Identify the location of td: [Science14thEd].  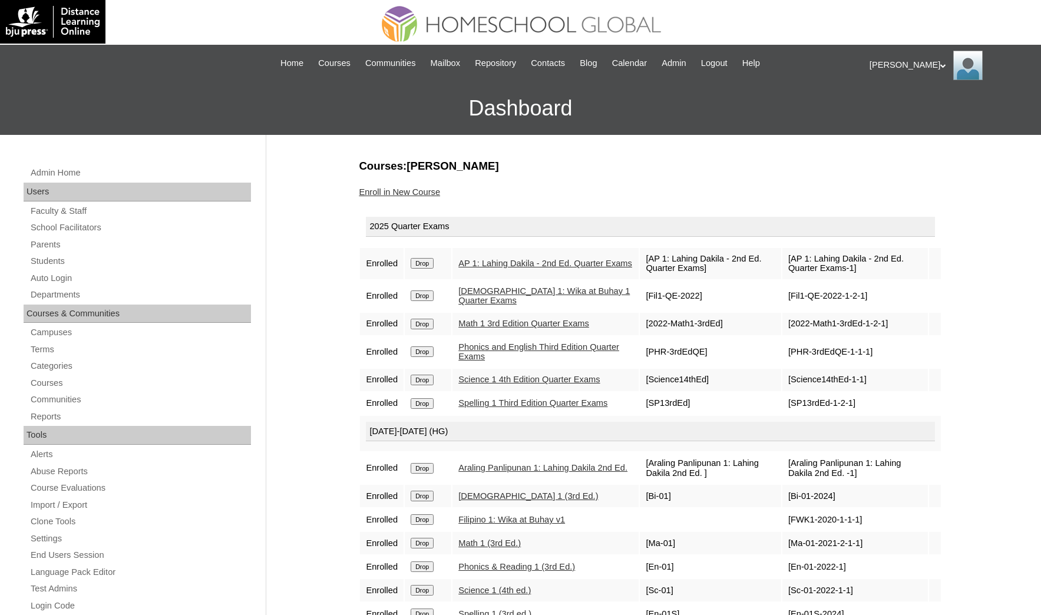
(710, 380).